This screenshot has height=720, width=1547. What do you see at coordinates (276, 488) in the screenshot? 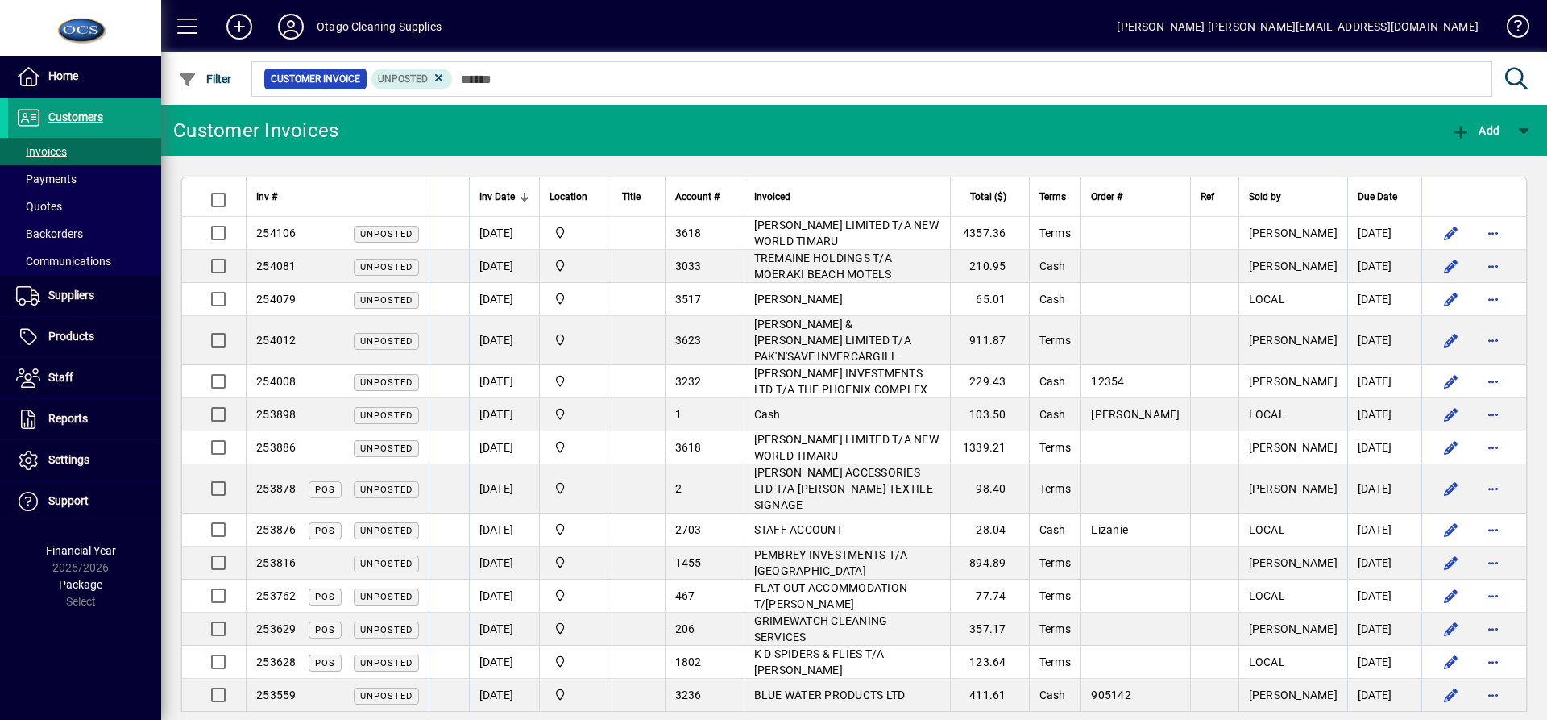
I see `span: 253878` at bounding box center [276, 488].